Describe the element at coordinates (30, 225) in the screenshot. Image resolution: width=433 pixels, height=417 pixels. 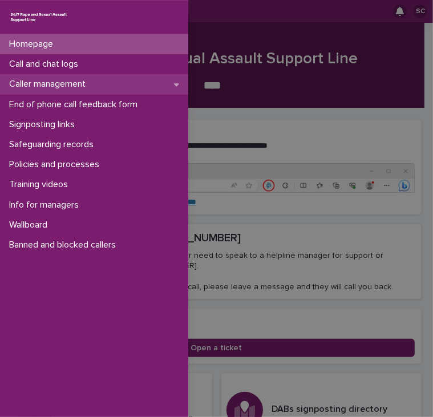
I see `p: Wallboard` at that location.